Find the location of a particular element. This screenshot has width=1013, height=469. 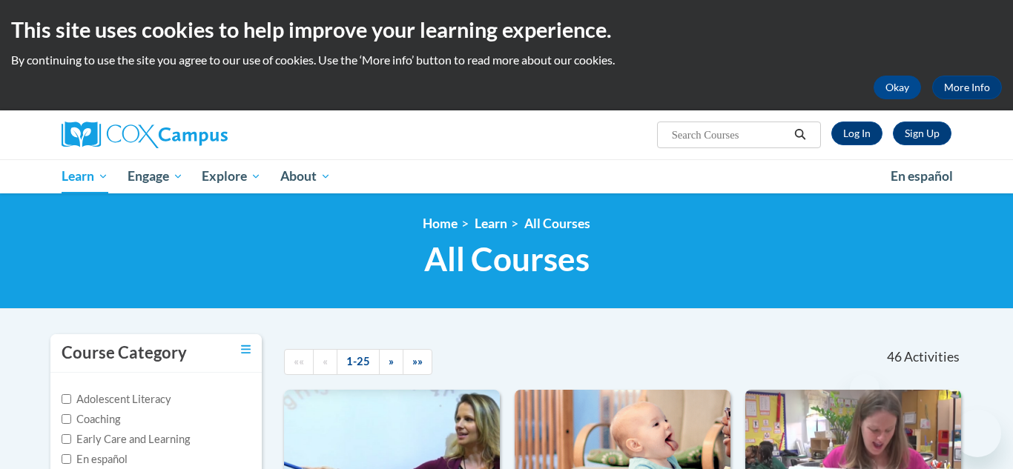

span: En español is located at coordinates (922, 176).